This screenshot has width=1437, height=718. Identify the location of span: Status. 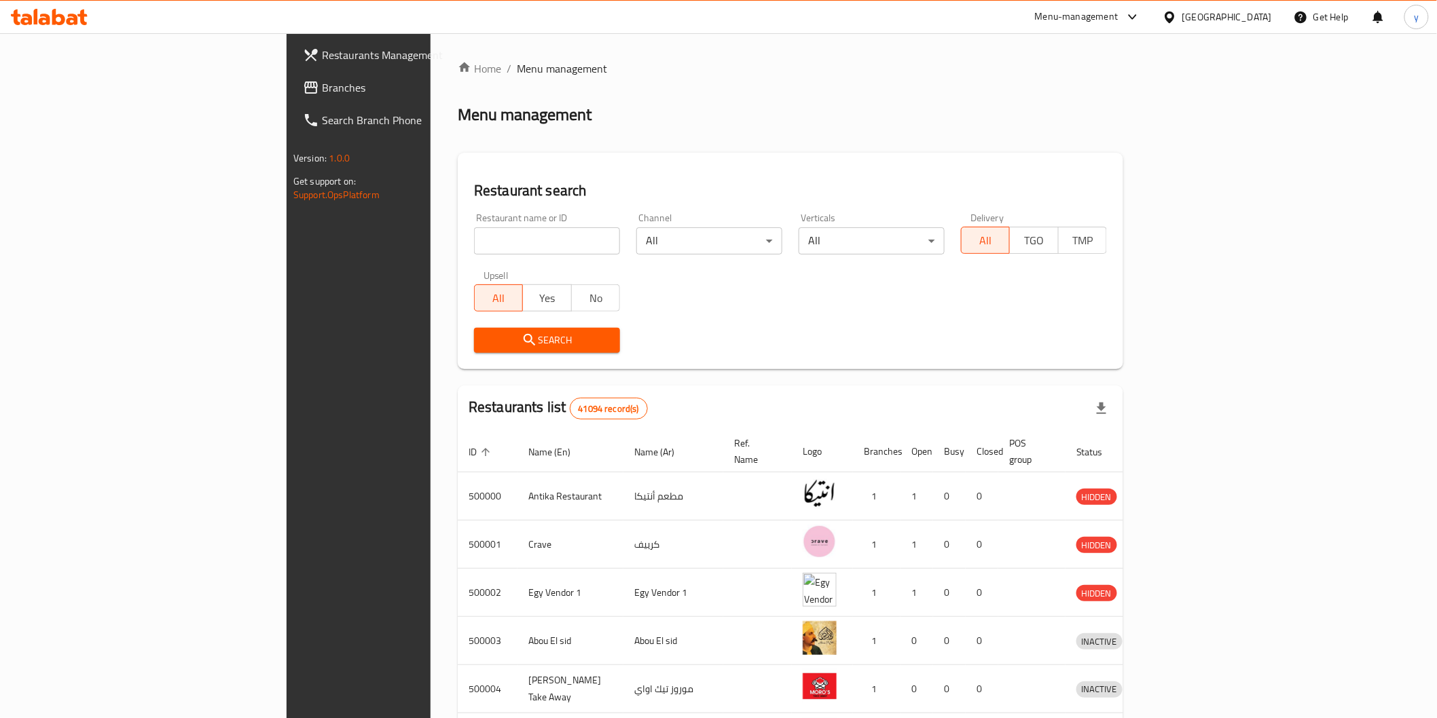
(1098, 452).